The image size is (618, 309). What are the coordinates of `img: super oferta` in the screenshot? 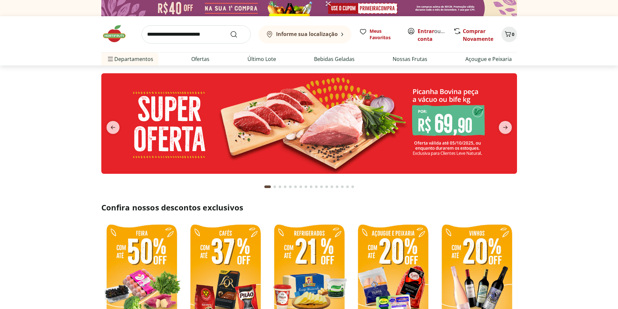 It's located at (309, 124).